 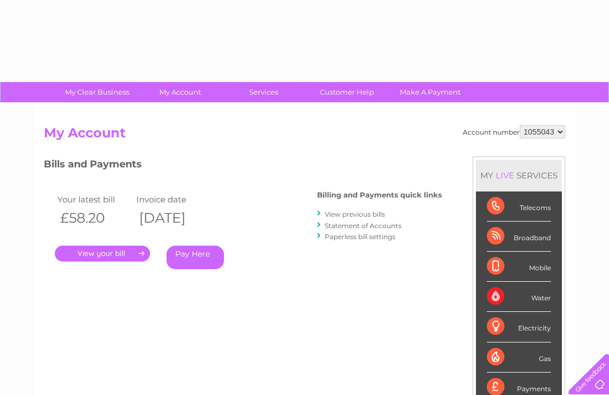 I want to click on div: Electricity, so click(x=519, y=327).